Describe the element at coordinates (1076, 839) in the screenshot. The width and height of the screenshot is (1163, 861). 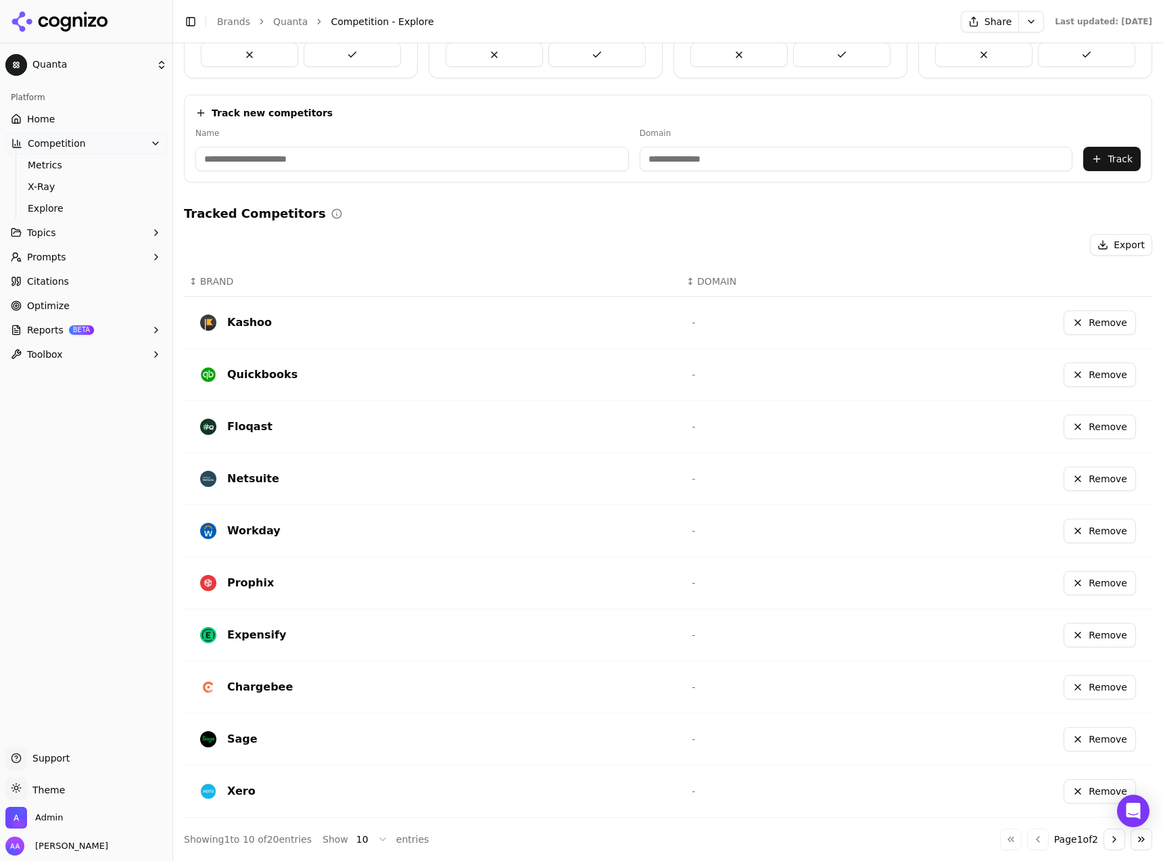
I see `span: Page 1 of 2` at that location.